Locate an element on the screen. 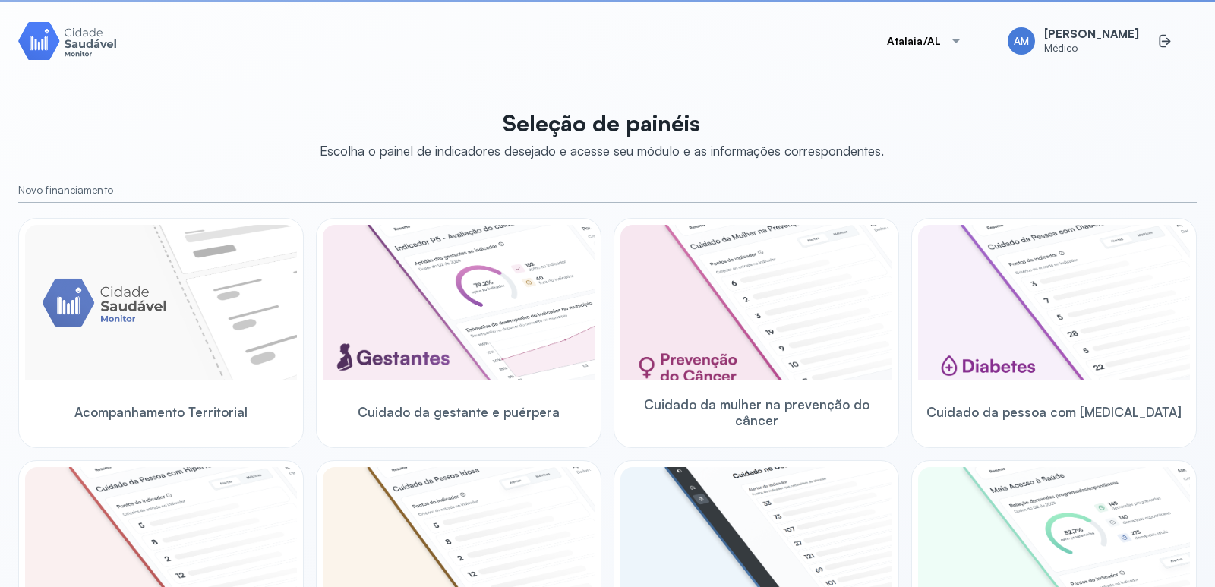 The width and height of the screenshot is (1215, 587). button: Atalaia/AL is located at coordinates (925, 41).